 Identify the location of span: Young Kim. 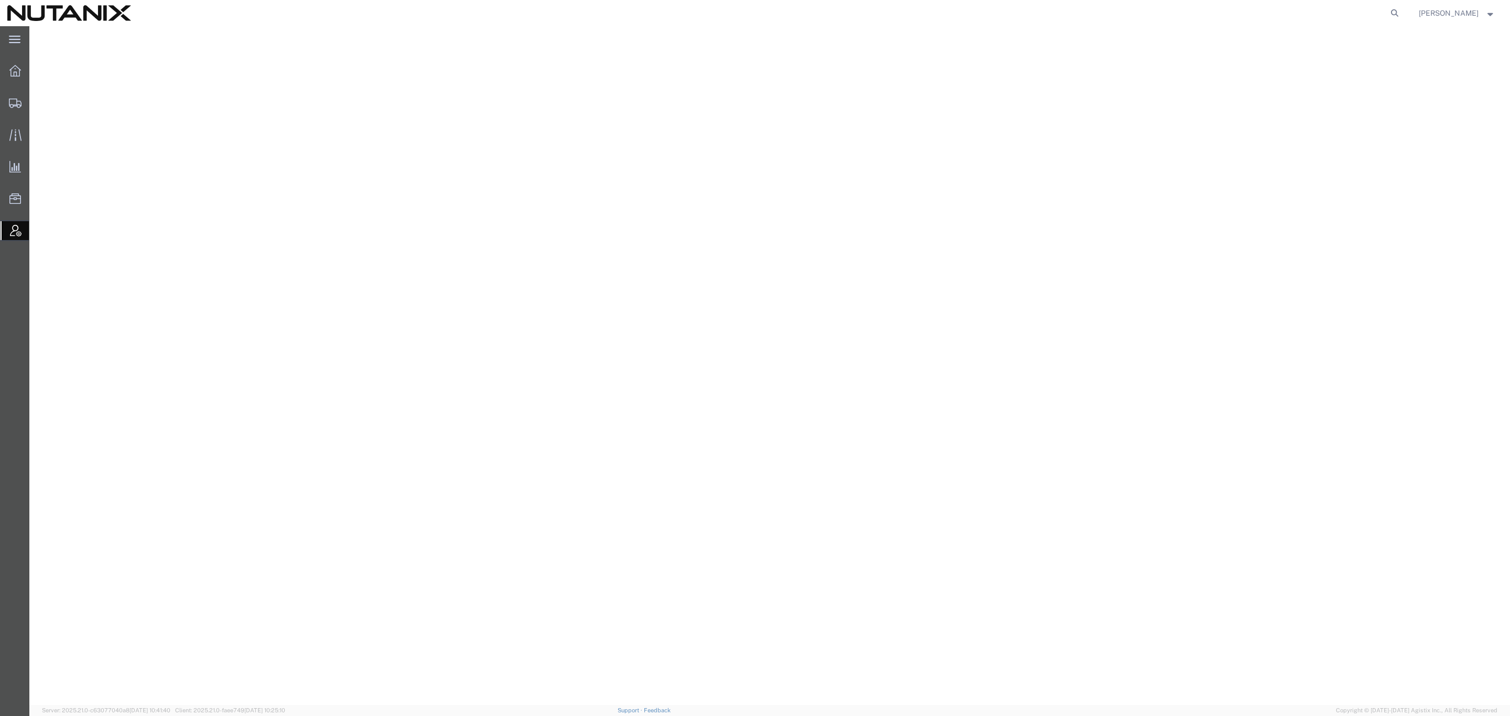
(1449, 13).